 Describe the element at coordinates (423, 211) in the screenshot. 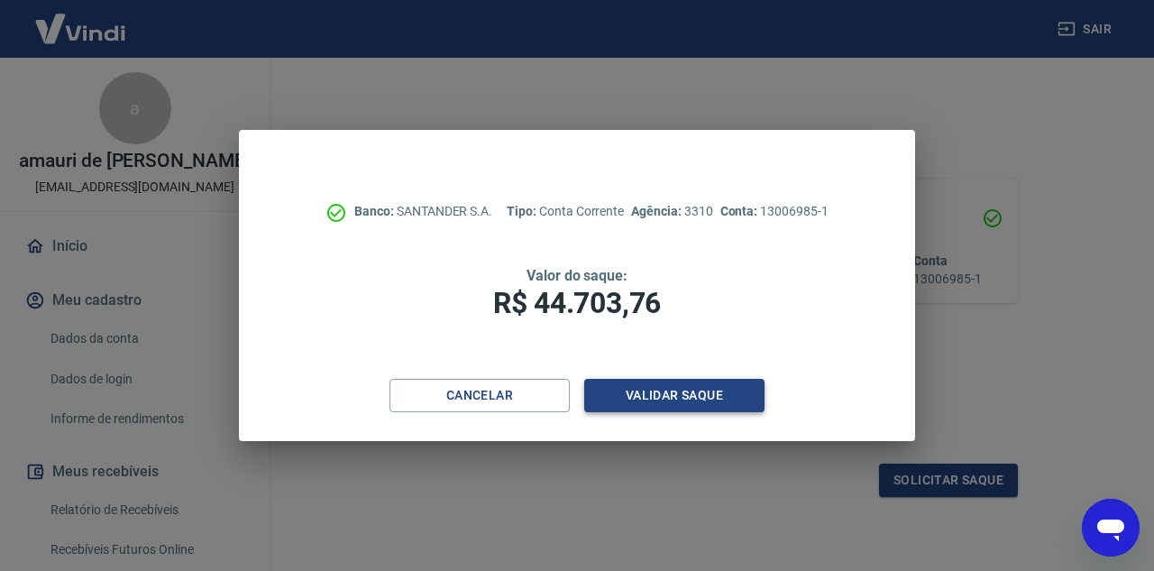

I see `p: SANTANDER S.A.` at that location.